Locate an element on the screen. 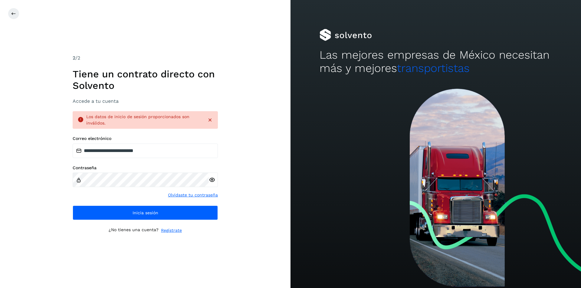  a: Regístrate is located at coordinates (171, 231).